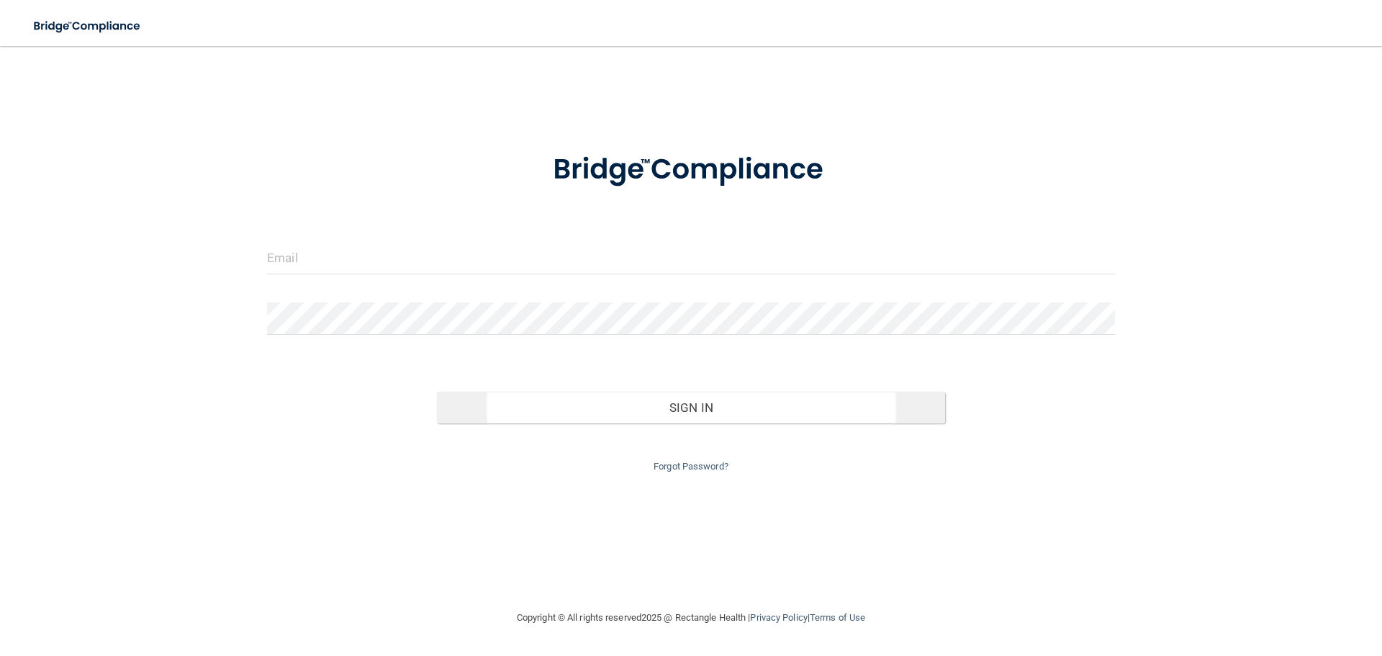 This screenshot has height=656, width=1382. Describe the element at coordinates (778, 617) in the screenshot. I see `a: Privacy Policy` at that location.